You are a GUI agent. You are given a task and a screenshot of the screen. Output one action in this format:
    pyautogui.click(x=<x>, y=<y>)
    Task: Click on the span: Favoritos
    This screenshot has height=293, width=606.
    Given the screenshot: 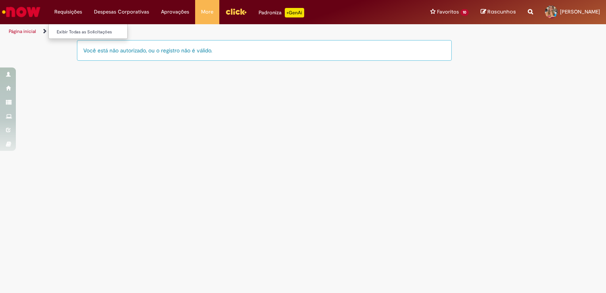 What is the action you would take?
    pyautogui.click(x=447, y=12)
    